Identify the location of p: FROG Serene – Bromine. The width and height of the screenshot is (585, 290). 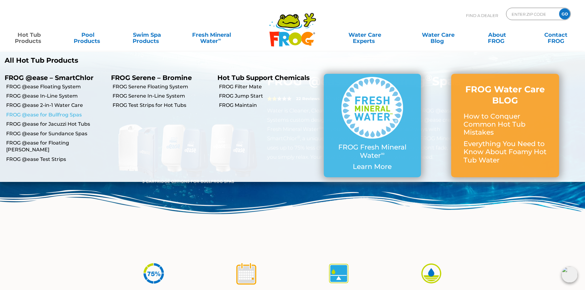
(160, 77).